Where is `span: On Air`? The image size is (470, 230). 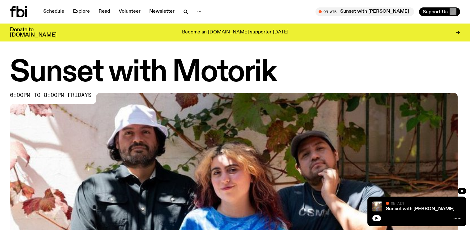 span: On Air is located at coordinates (397, 203).